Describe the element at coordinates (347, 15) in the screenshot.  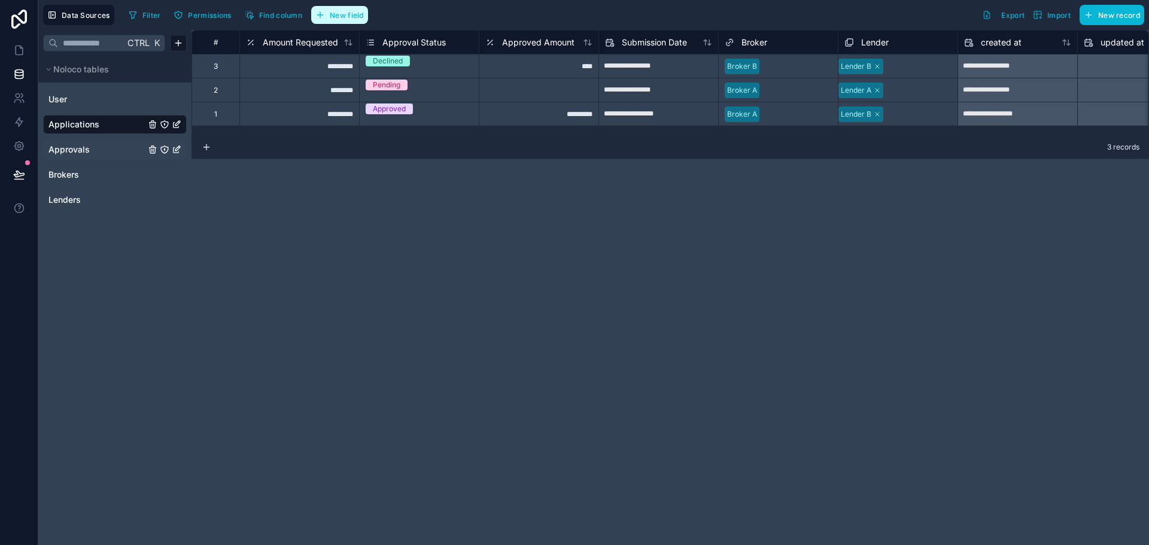
I see `span: New field` at that location.